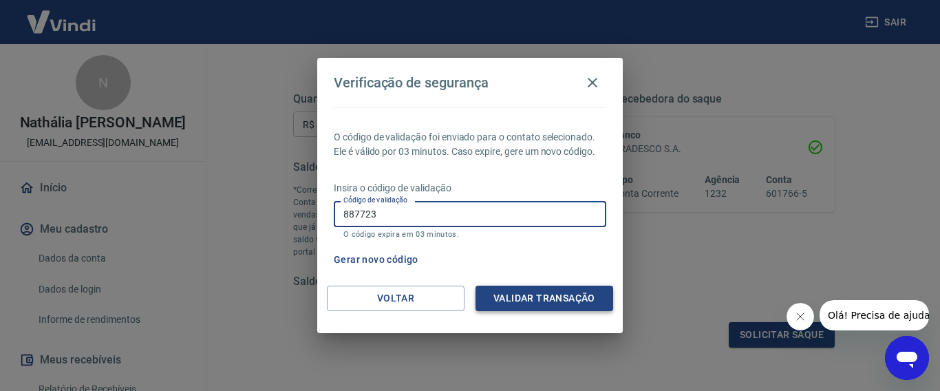  I want to click on p: O código de validação foi enviado para o contato selecionado. Ele é válido por 03 minutos. Caso e..., so click(470, 145).